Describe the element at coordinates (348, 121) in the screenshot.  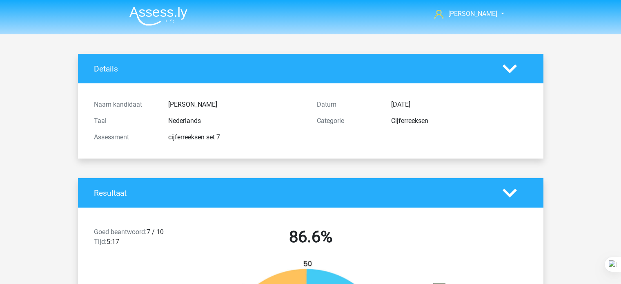
I see `div: Categorie` at that location.